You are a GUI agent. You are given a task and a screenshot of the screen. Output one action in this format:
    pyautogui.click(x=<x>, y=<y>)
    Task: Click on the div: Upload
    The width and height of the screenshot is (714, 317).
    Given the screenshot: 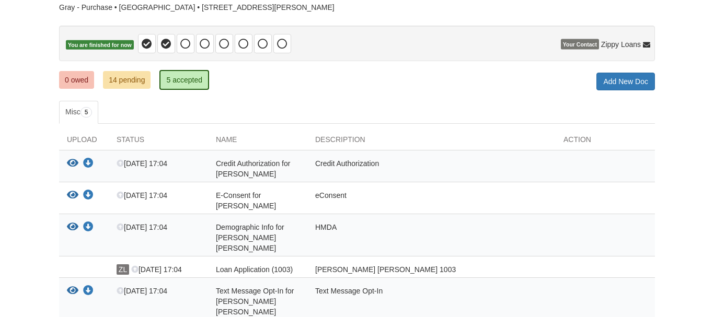 What is the action you would take?
    pyautogui.click(x=84, y=142)
    